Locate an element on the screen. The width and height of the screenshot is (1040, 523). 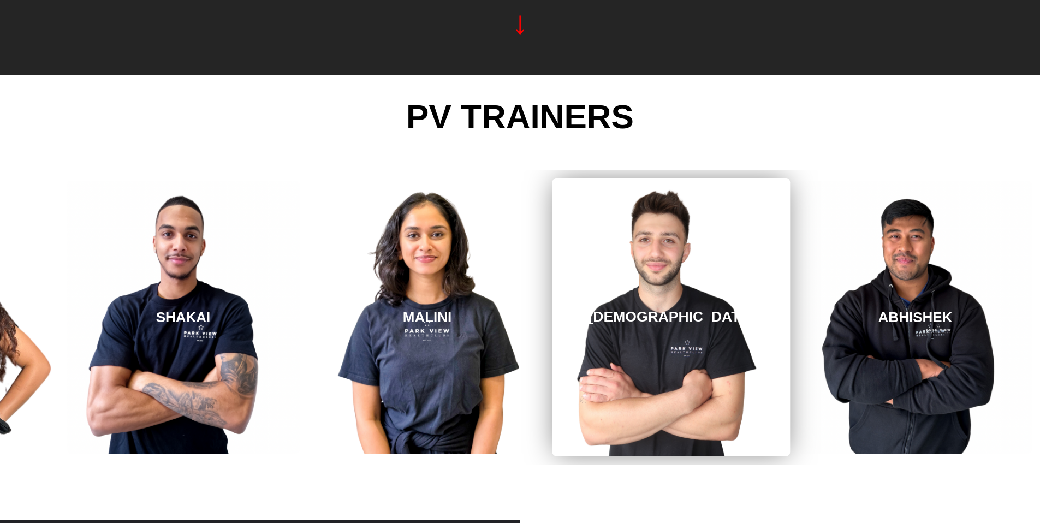
span: PV TRAINERS is located at coordinates (520, 117).